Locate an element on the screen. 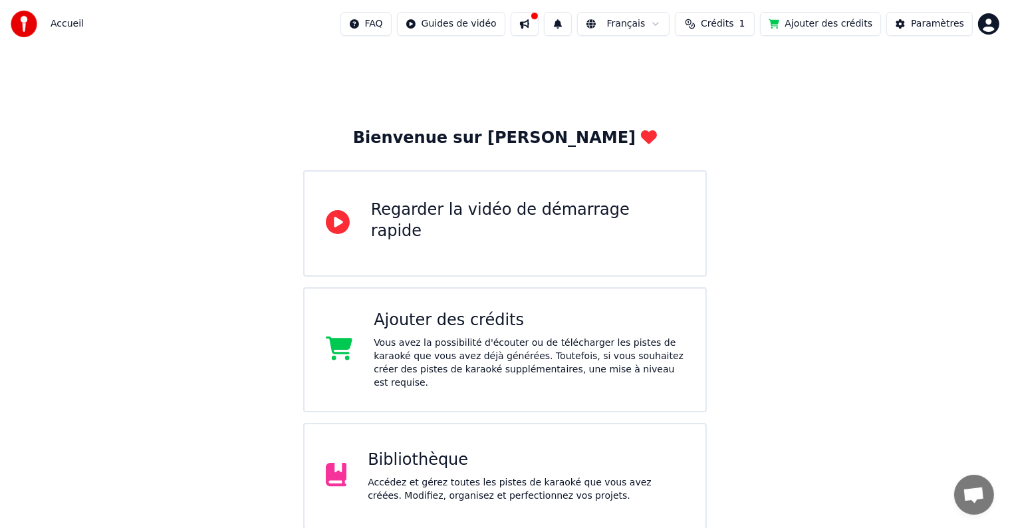 This screenshot has width=1010, height=528. button: FAQ is located at coordinates (366, 24).